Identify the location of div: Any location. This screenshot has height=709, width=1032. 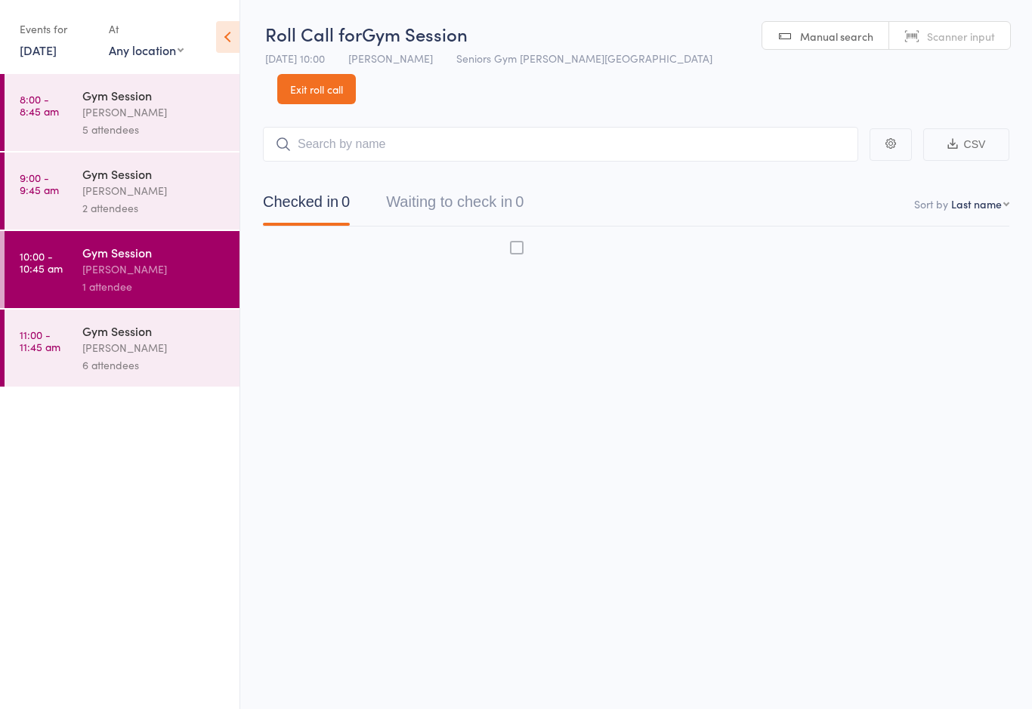
(146, 50).